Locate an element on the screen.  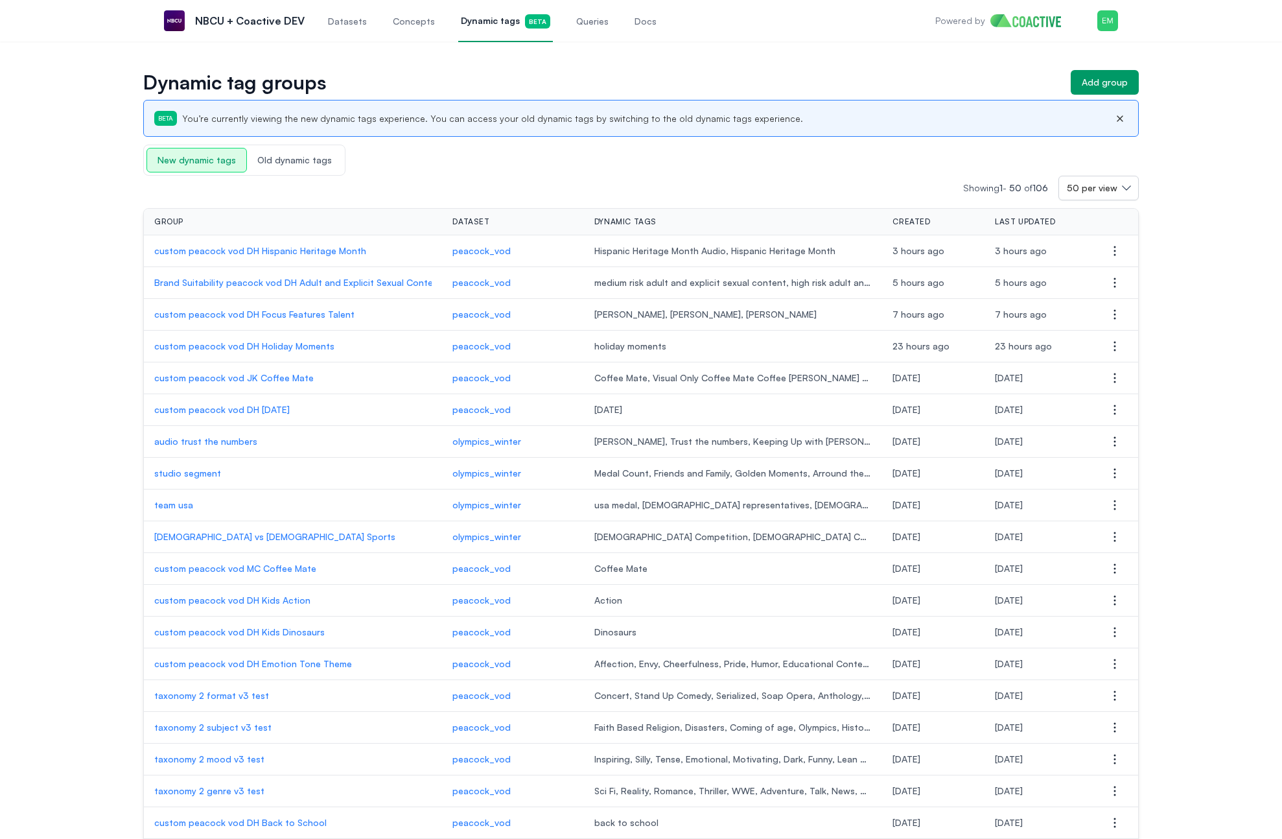
span: Thursday, July 31, 2025 at 9:39:09 PM UTC is located at coordinates (906, 790).